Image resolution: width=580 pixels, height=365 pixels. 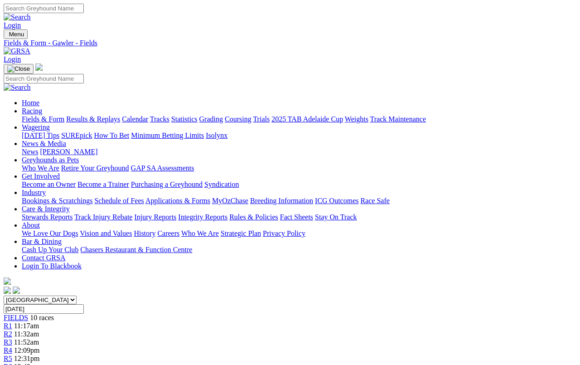 I want to click on a: Rules & Policies, so click(x=254, y=217).